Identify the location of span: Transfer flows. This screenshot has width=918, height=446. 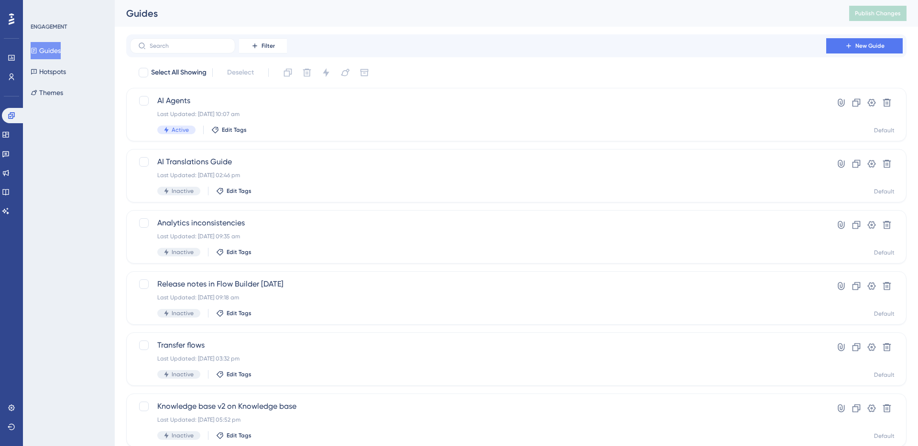
(478, 346).